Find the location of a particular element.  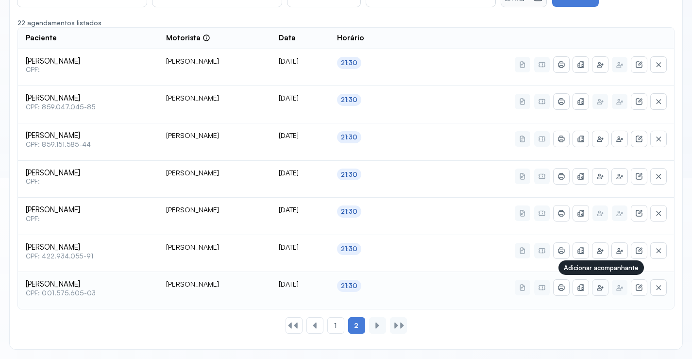

span: Paciente is located at coordinates (41, 38).